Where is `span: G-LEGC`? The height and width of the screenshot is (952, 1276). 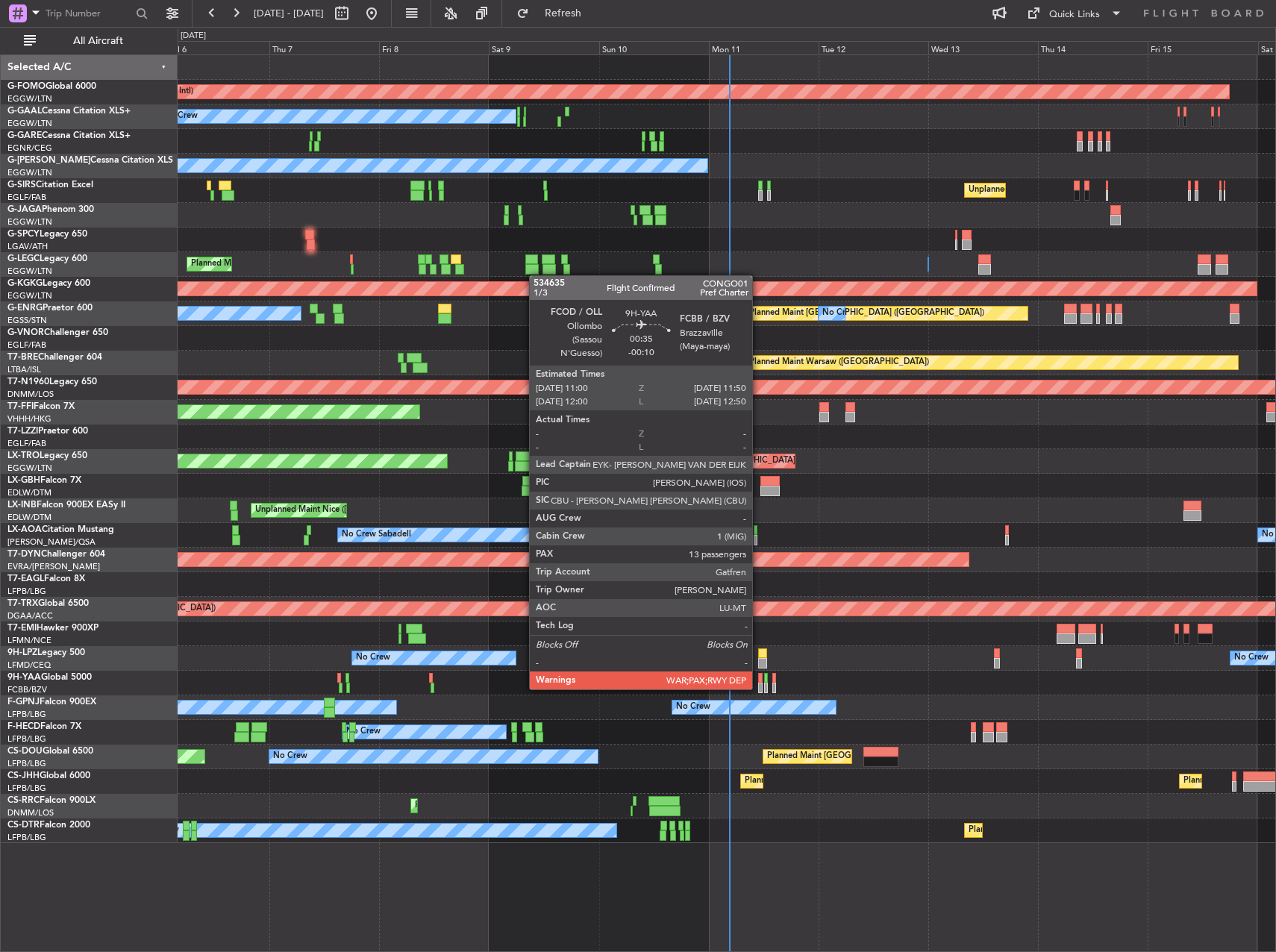 span: G-LEGC is located at coordinates (23, 259).